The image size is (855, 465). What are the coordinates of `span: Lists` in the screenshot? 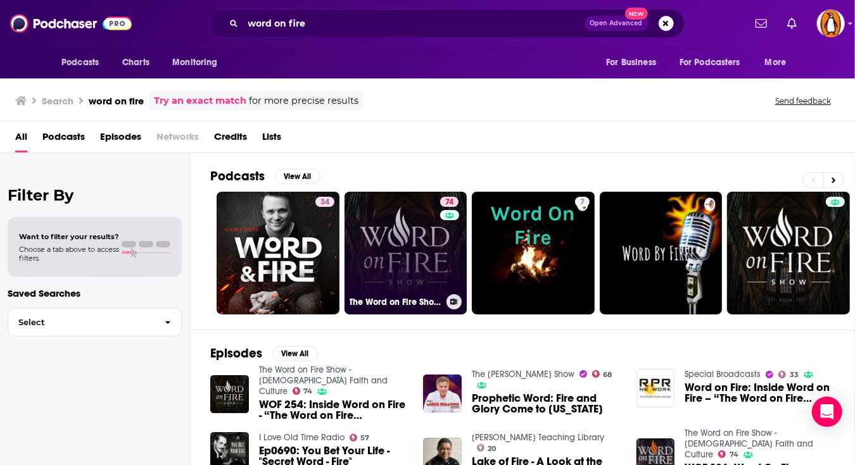 It's located at (272, 139).